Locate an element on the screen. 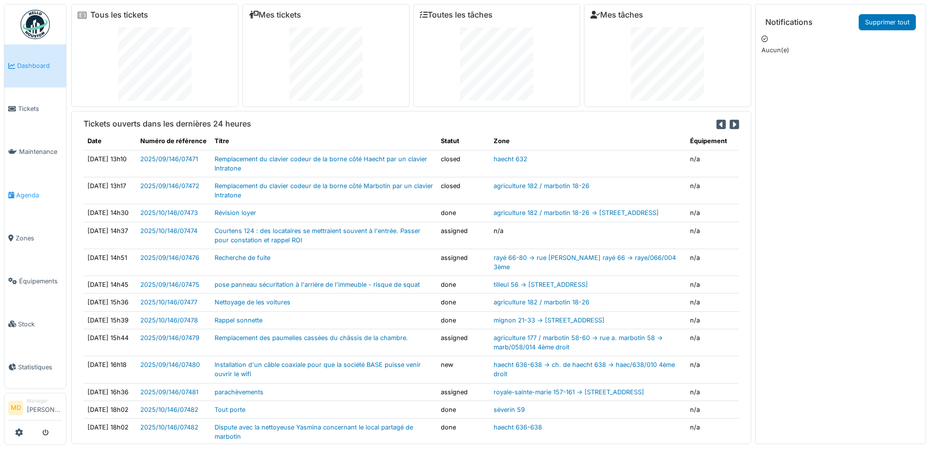 The width and height of the screenshot is (931, 449). a: Révision loyer is located at coordinates (235, 212).